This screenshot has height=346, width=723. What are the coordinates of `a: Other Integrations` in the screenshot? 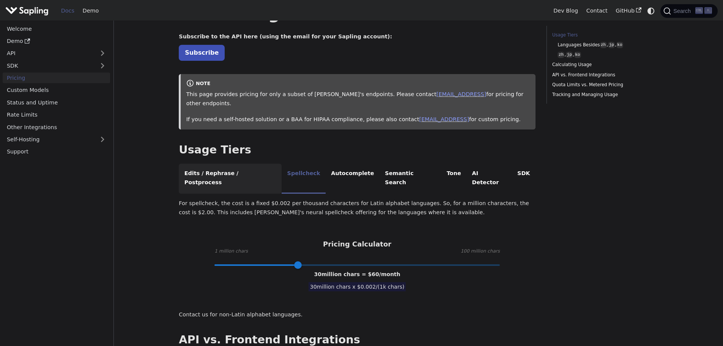 It's located at (56, 127).